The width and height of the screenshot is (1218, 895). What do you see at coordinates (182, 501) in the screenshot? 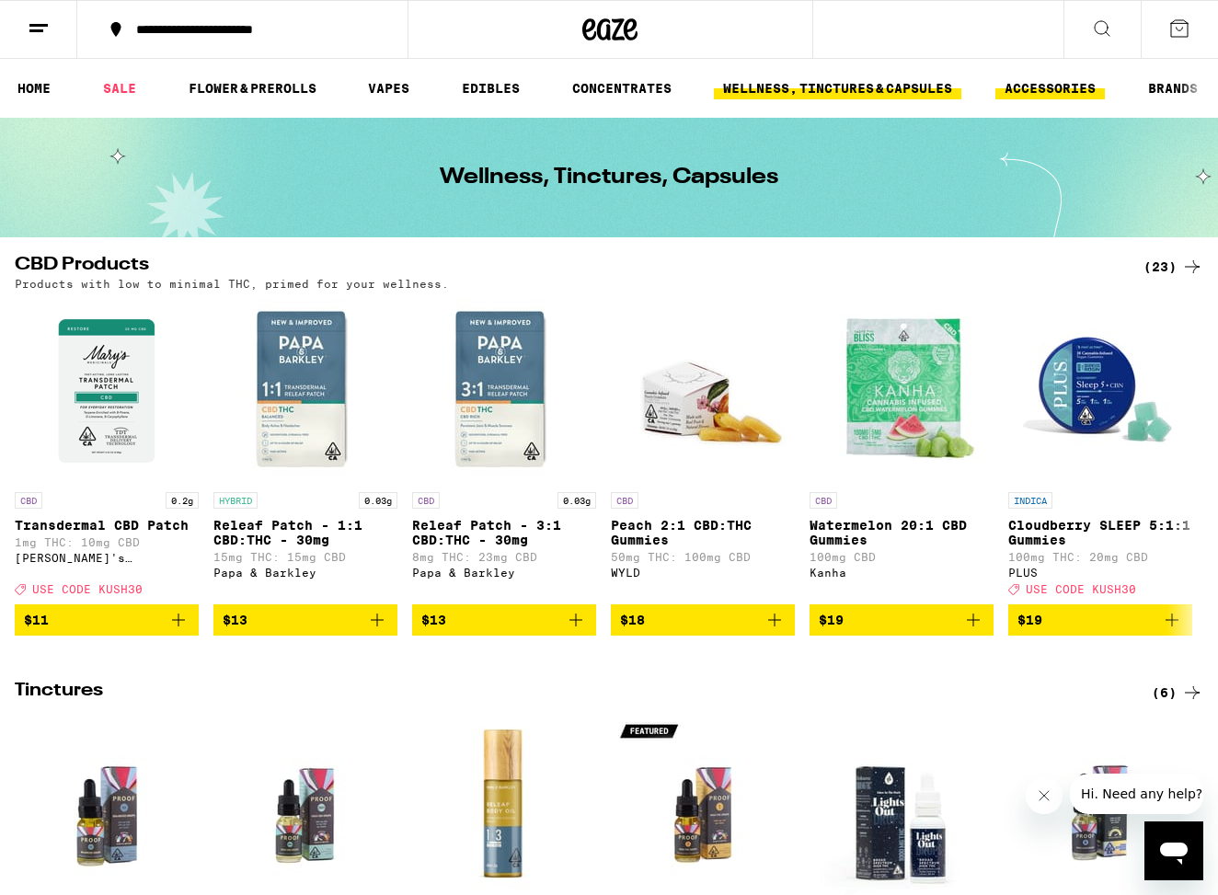
I see `p: 0.2g` at bounding box center [182, 501].